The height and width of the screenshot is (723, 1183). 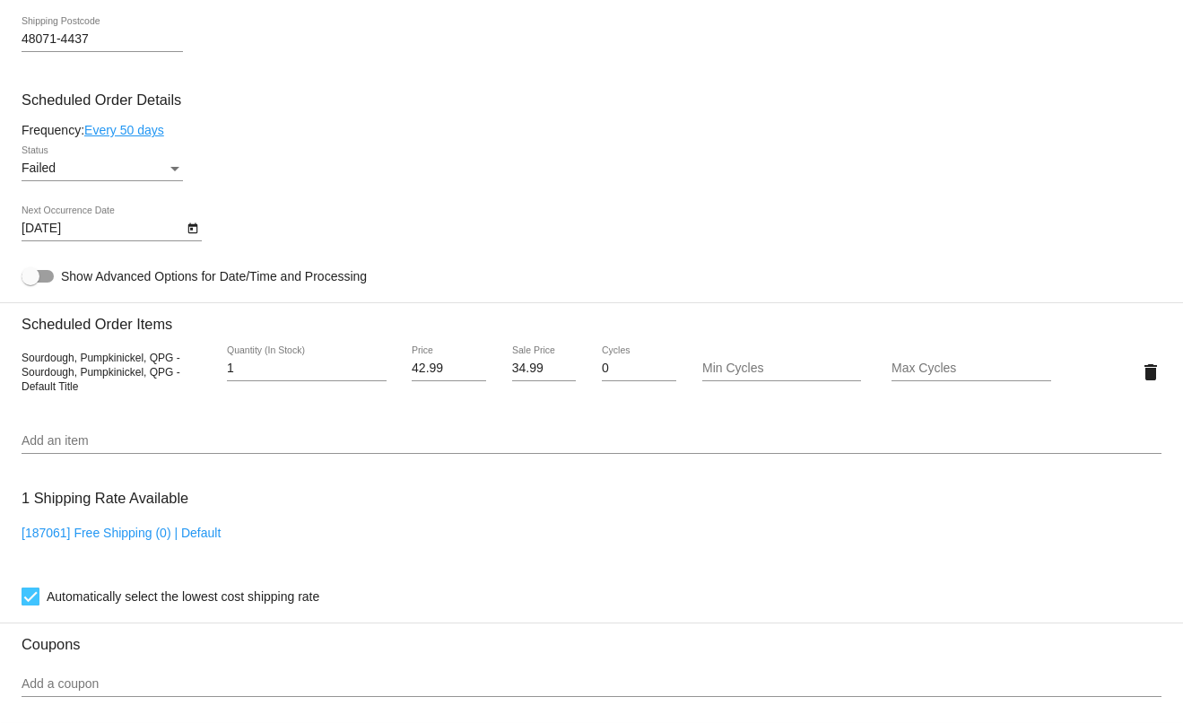 I want to click on div: Frequency:, so click(x=591, y=130).